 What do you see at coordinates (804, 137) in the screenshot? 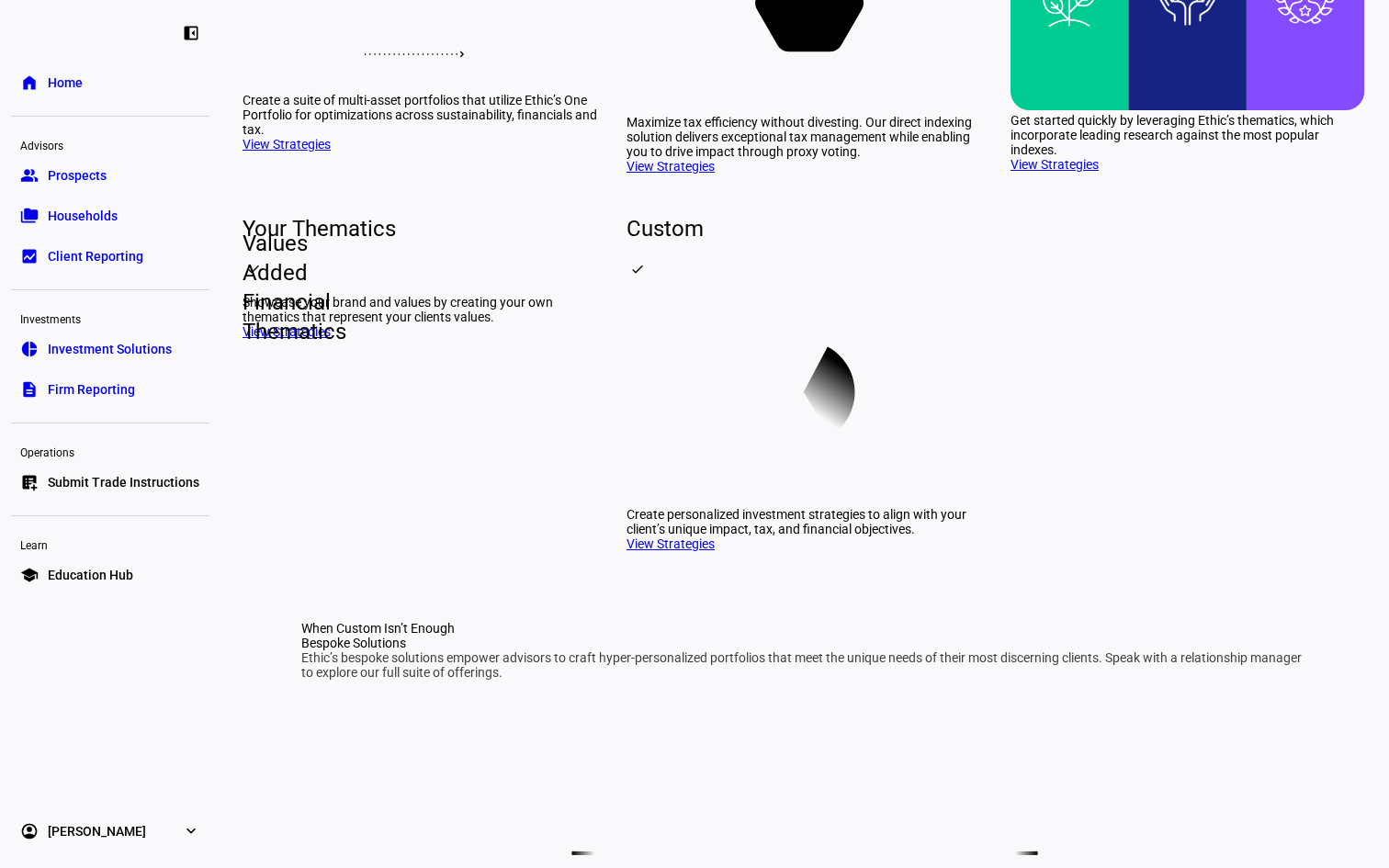
I see `div: Maximize tax efficiency without divesting. Our direct indexing solution delivers exceptional tax ...` at bounding box center [804, 137].